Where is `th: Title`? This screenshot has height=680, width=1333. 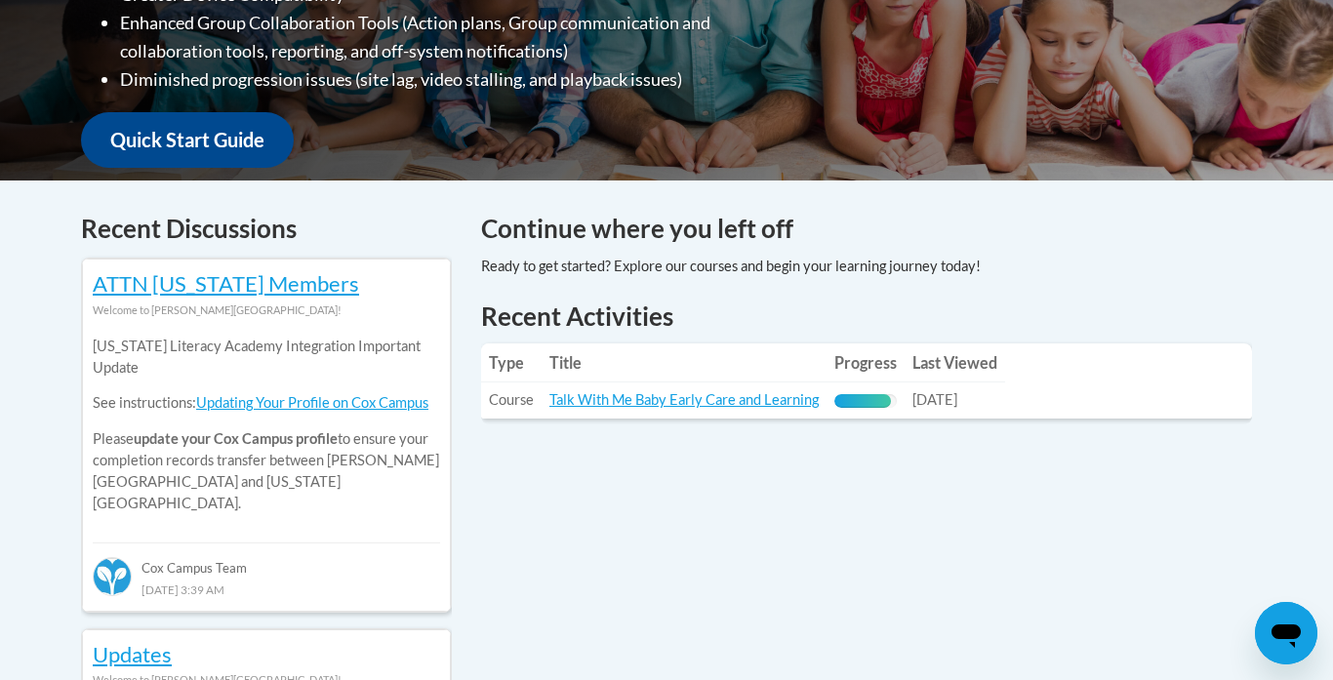
th: Title is located at coordinates (684, 363).